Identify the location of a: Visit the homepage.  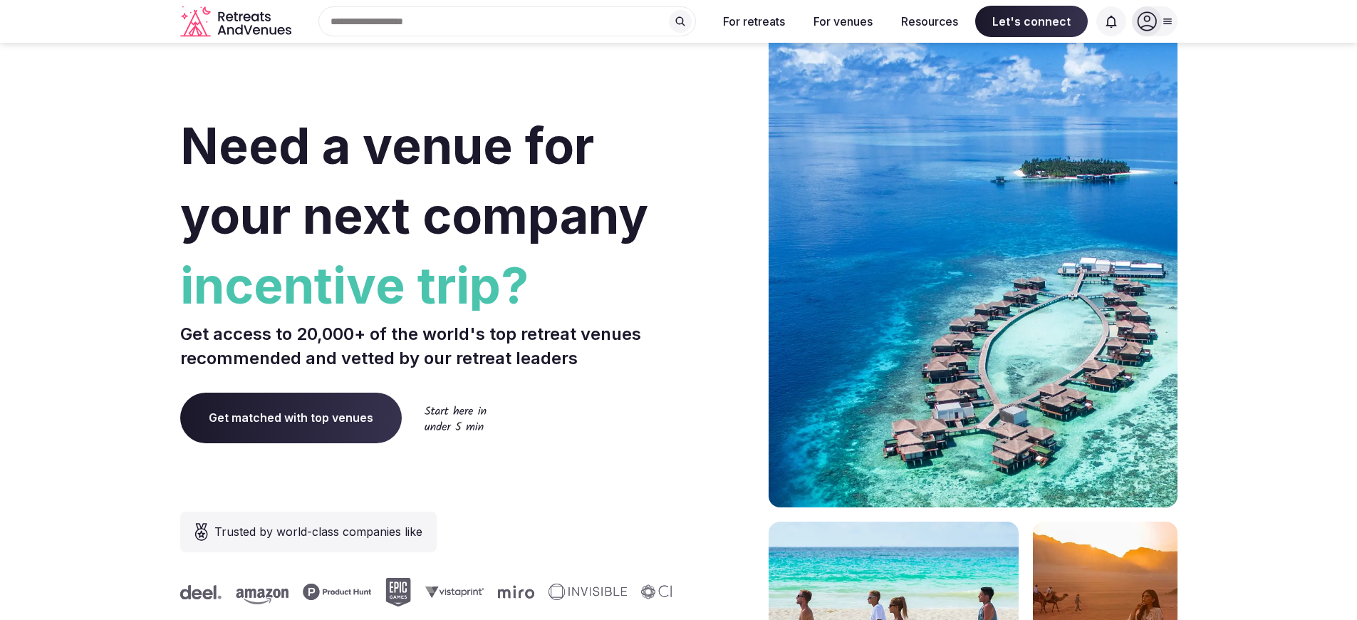
(237, 21).